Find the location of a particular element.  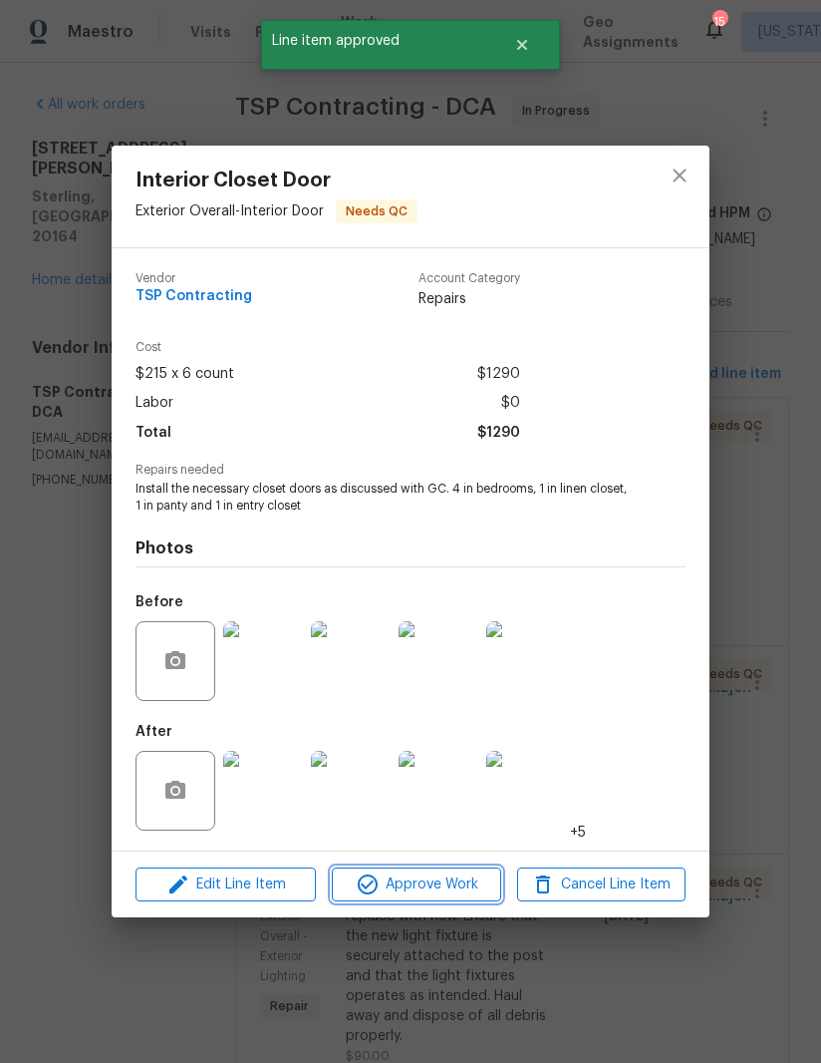

h5: Before is located at coordinates (159, 602).